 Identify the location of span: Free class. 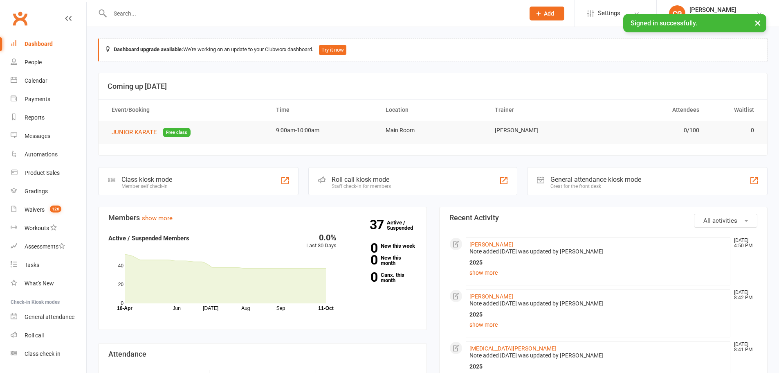
(177, 132).